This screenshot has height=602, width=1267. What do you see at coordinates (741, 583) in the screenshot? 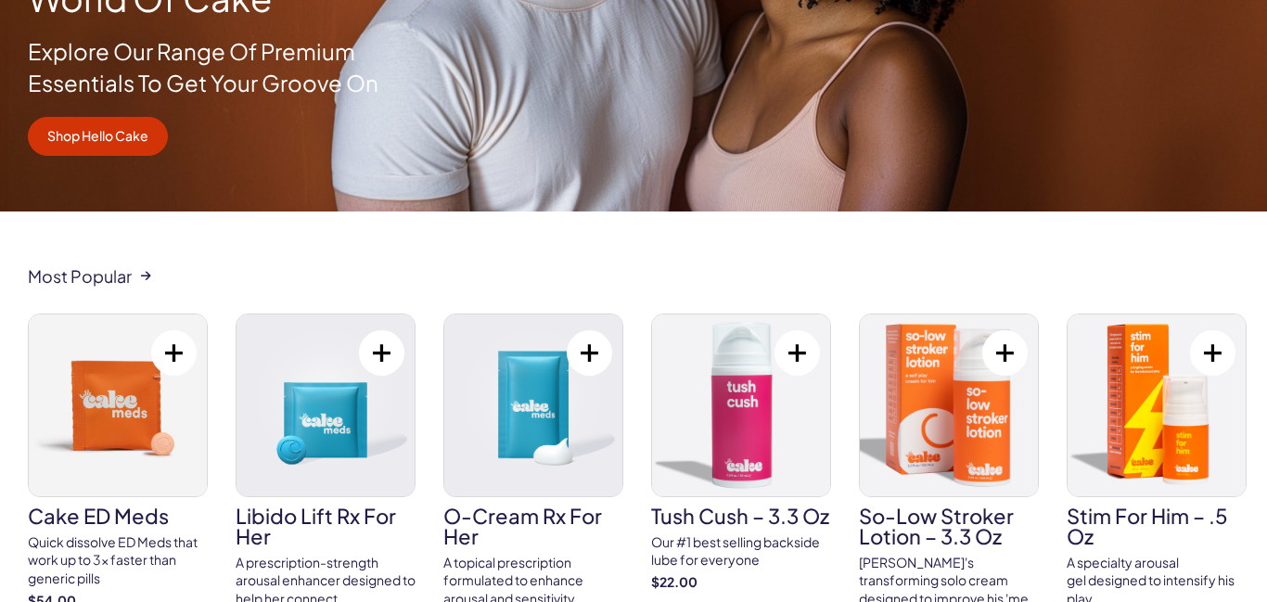
I see `strong: $22.00` at bounding box center [741, 583].